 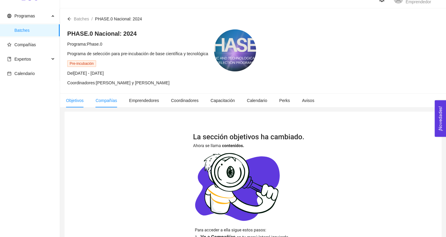 I want to click on span: global, so click(x=9, y=16).